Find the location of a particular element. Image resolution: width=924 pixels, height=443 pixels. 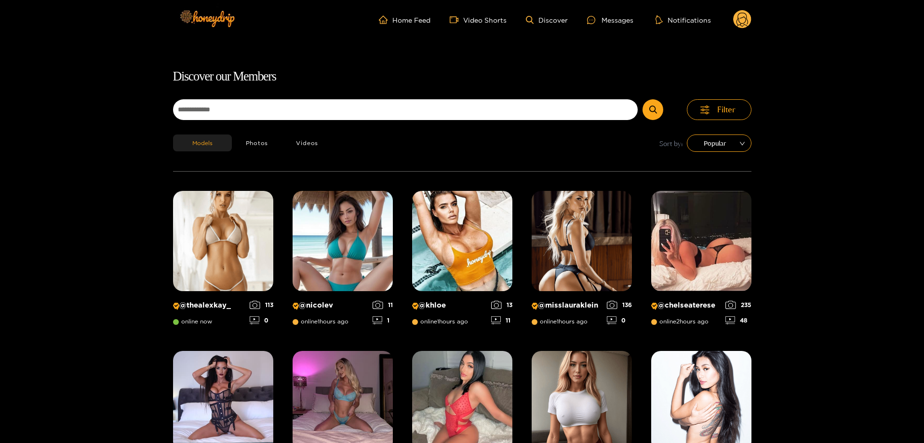

a: Creator Profile Image: thealexkay_@thealexkay_online now1130 is located at coordinates (223, 261).